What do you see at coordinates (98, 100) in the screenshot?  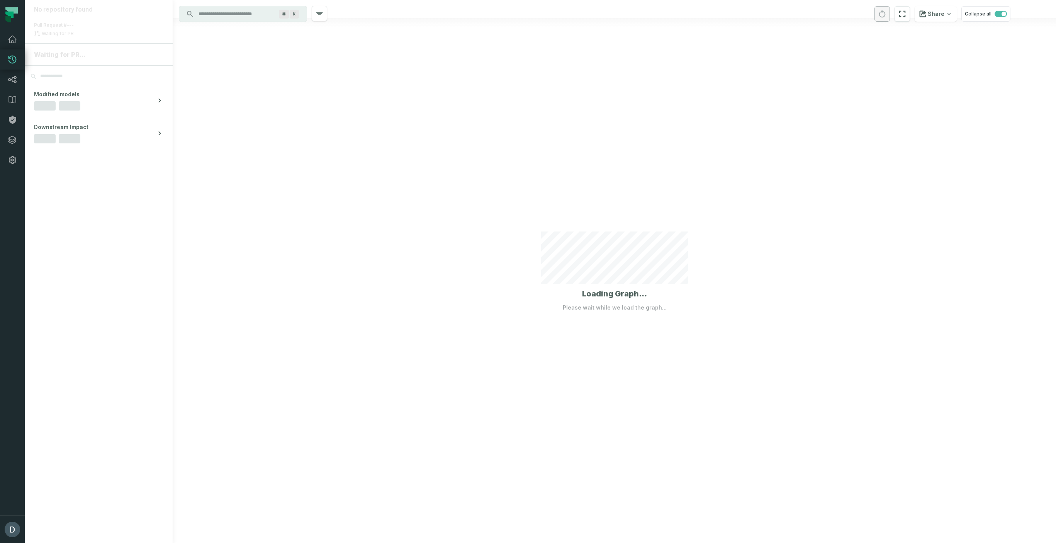 I see `button: Modified models` at bounding box center [98, 100].